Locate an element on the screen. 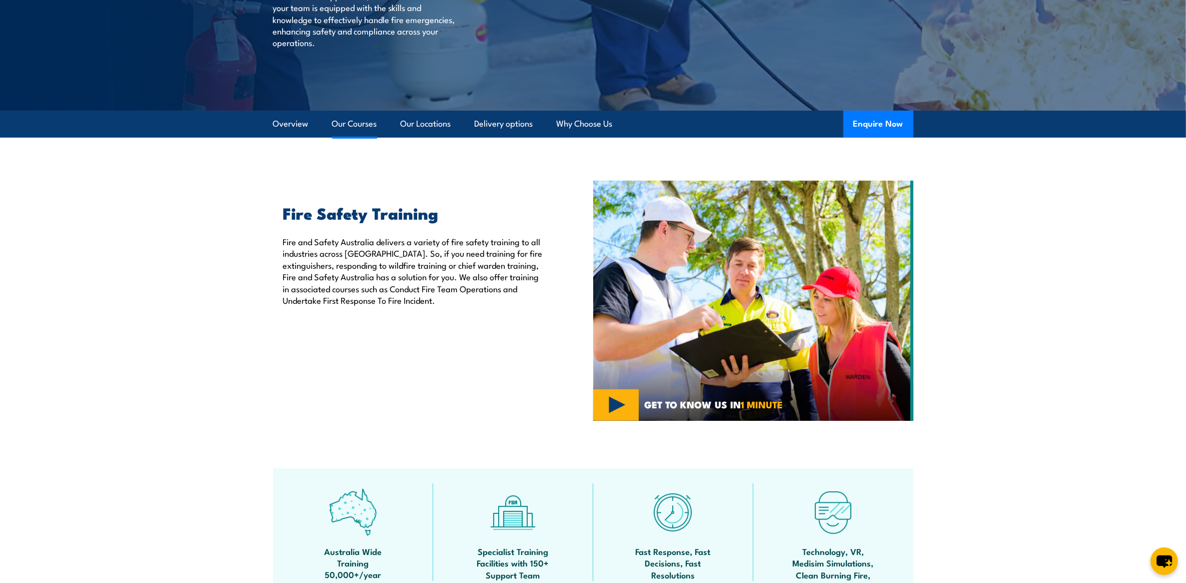 This screenshot has width=1186, height=583. span: GET TO KNOW US IN is located at coordinates (713, 404).